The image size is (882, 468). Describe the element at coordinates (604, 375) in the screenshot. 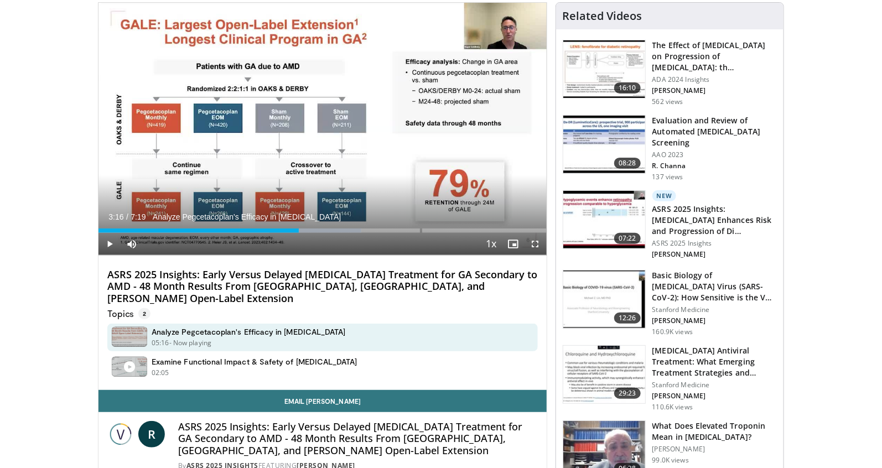

I see `img: f07580cd-e9a1-40f8-9fb1-f14d1a9704d8.150x105_q85_crop-smart_upscale.jpg` at that location.